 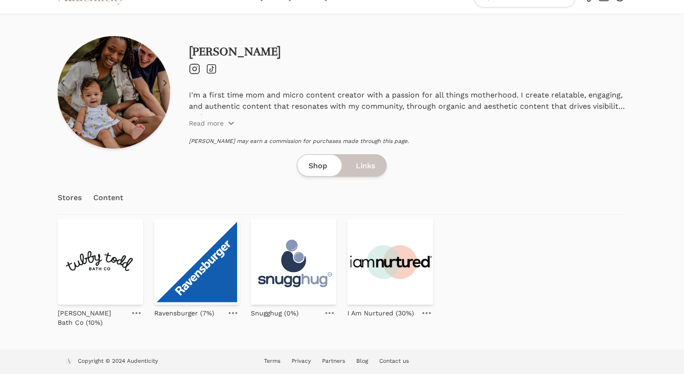 I want to click on p: Snugghug (0%), so click(x=275, y=313).